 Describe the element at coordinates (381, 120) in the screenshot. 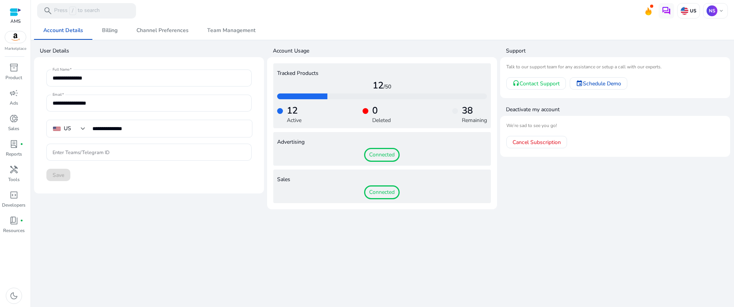

I see `p: Deleted` at that location.